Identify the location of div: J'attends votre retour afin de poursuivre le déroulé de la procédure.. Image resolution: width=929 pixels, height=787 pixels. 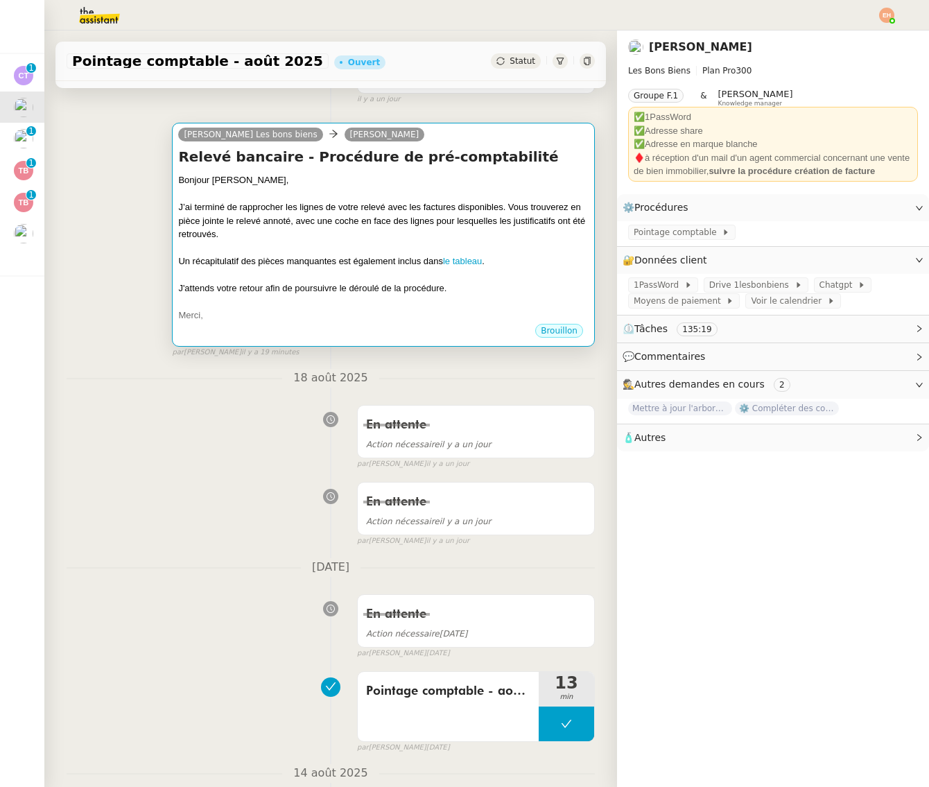
(383, 288).